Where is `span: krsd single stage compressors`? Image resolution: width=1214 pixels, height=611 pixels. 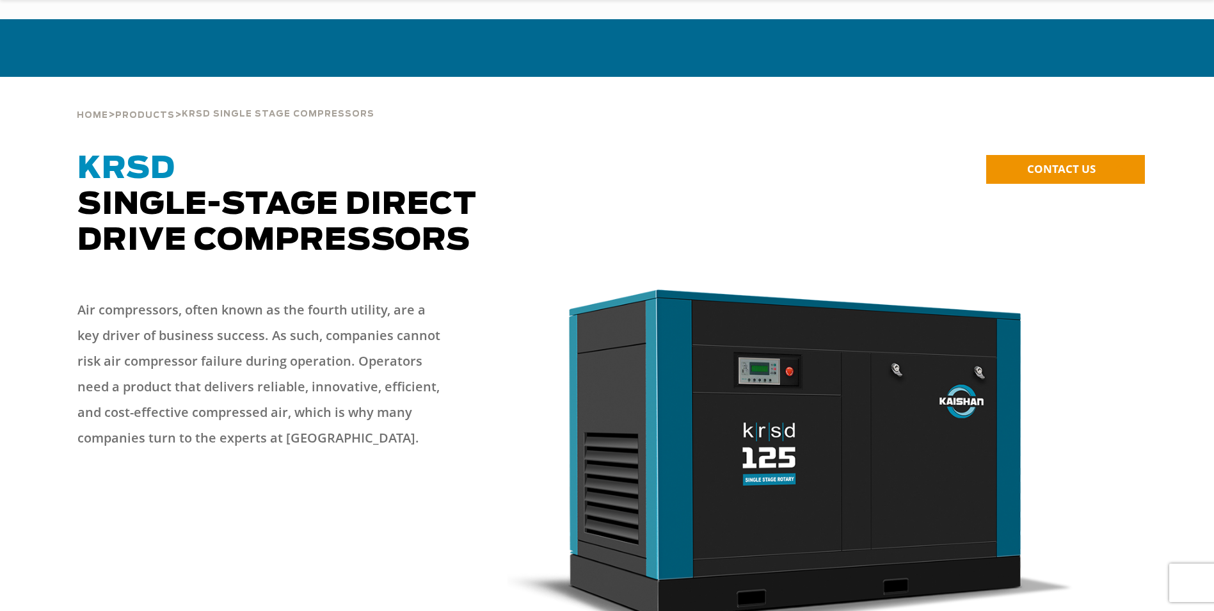
span: krsd single stage compressors is located at coordinates (278, 114).